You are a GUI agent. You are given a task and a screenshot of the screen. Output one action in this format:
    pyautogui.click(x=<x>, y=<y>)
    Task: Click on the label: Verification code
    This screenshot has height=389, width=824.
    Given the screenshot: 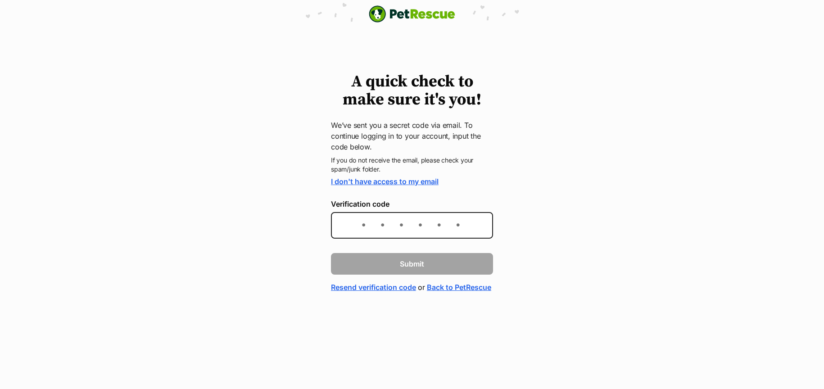 What is the action you would take?
    pyautogui.click(x=412, y=204)
    